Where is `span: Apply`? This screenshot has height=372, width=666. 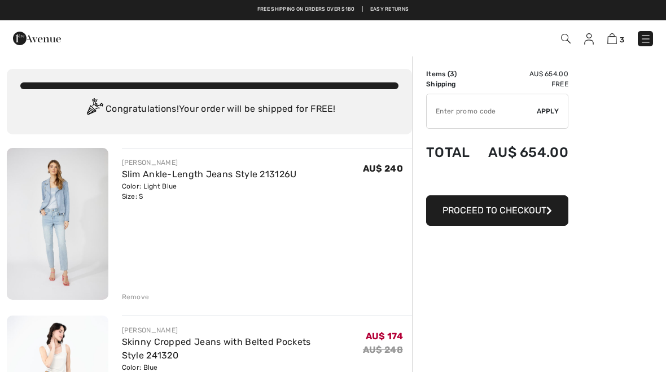
span: Apply is located at coordinates (548, 111).